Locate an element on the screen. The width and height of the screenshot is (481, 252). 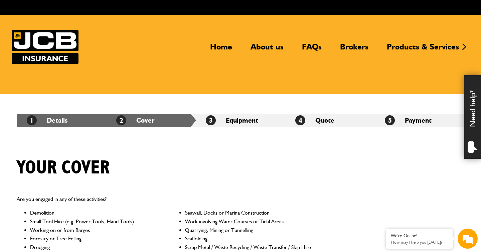
span: 5 is located at coordinates (390, 120).